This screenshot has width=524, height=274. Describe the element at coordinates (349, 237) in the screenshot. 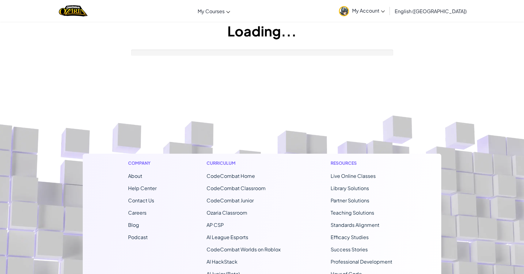

I see `a: Efficacy Studies` at that location.